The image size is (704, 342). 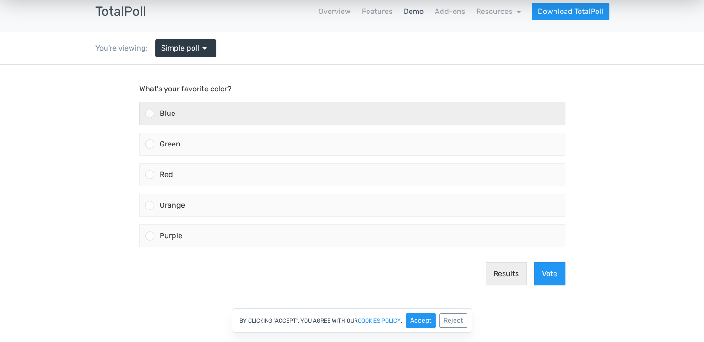 What do you see at coordinates (550, 209) in the screenshot?
I see `button: Vote` at bounding box center [550, 209].